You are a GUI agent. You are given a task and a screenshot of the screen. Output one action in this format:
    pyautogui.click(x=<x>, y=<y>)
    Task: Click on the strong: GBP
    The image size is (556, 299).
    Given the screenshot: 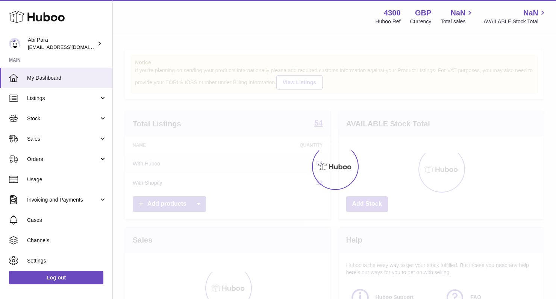 What is the action you would take?
    pyautogui.click(x=423, y=13)
    